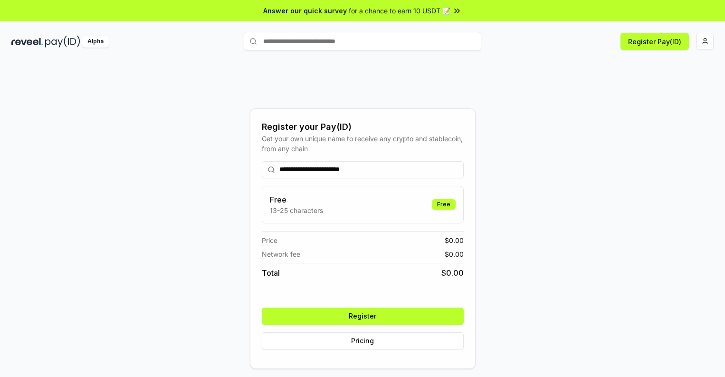 The height and width of the screenshot is (377, 725). Describe the element at coordinates (400, 10) in the screenshot. I see `span: for a chance to earn 10 USDT 📝` at that location.